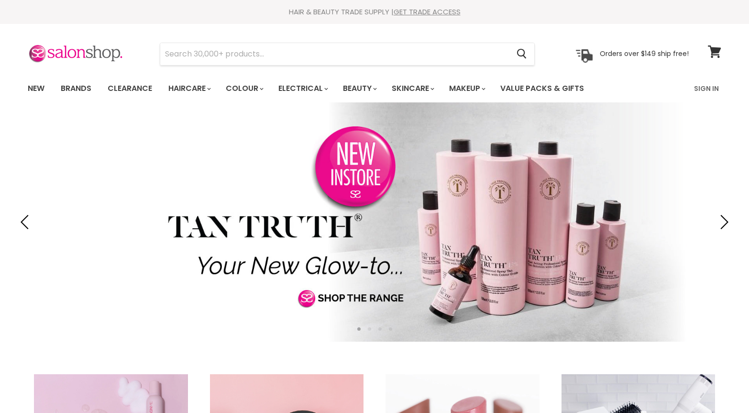 This screenshot has width=749, height=413. What do you see at coordinates (707, 89) in the screenshot?
I see `a: Sign In` at bounding box center [707, 89].